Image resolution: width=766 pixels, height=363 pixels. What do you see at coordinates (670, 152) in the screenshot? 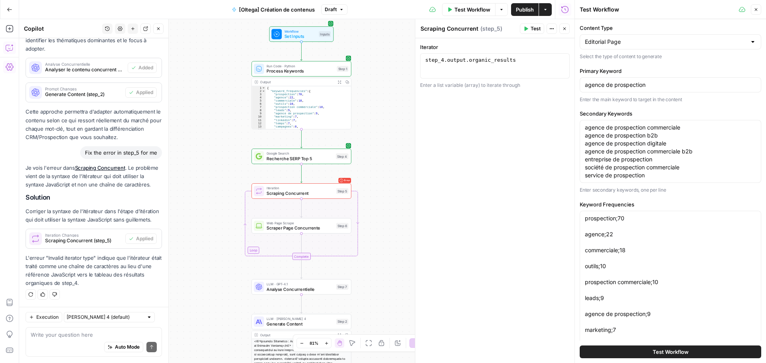
I see `textarea: agence de prospection commerciale agence de prospection b2b​ agence de prospection digitale agenc...` at bounding box center [670, 152].